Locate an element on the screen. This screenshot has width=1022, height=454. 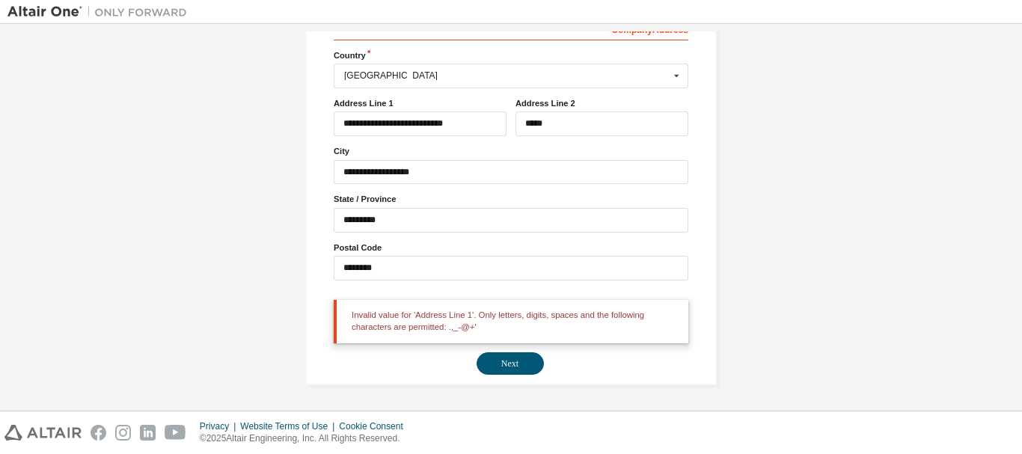
label: State / Province is located at coordinates (511, 199).